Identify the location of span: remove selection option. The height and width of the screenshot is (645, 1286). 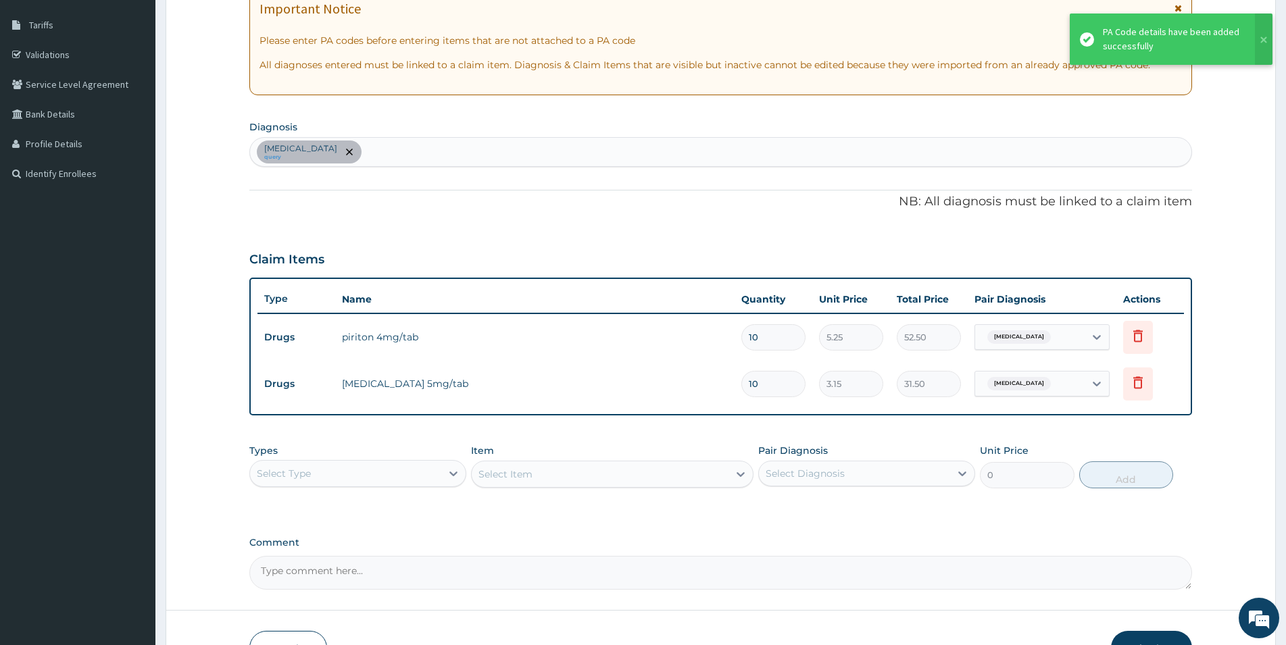
(349, 152).